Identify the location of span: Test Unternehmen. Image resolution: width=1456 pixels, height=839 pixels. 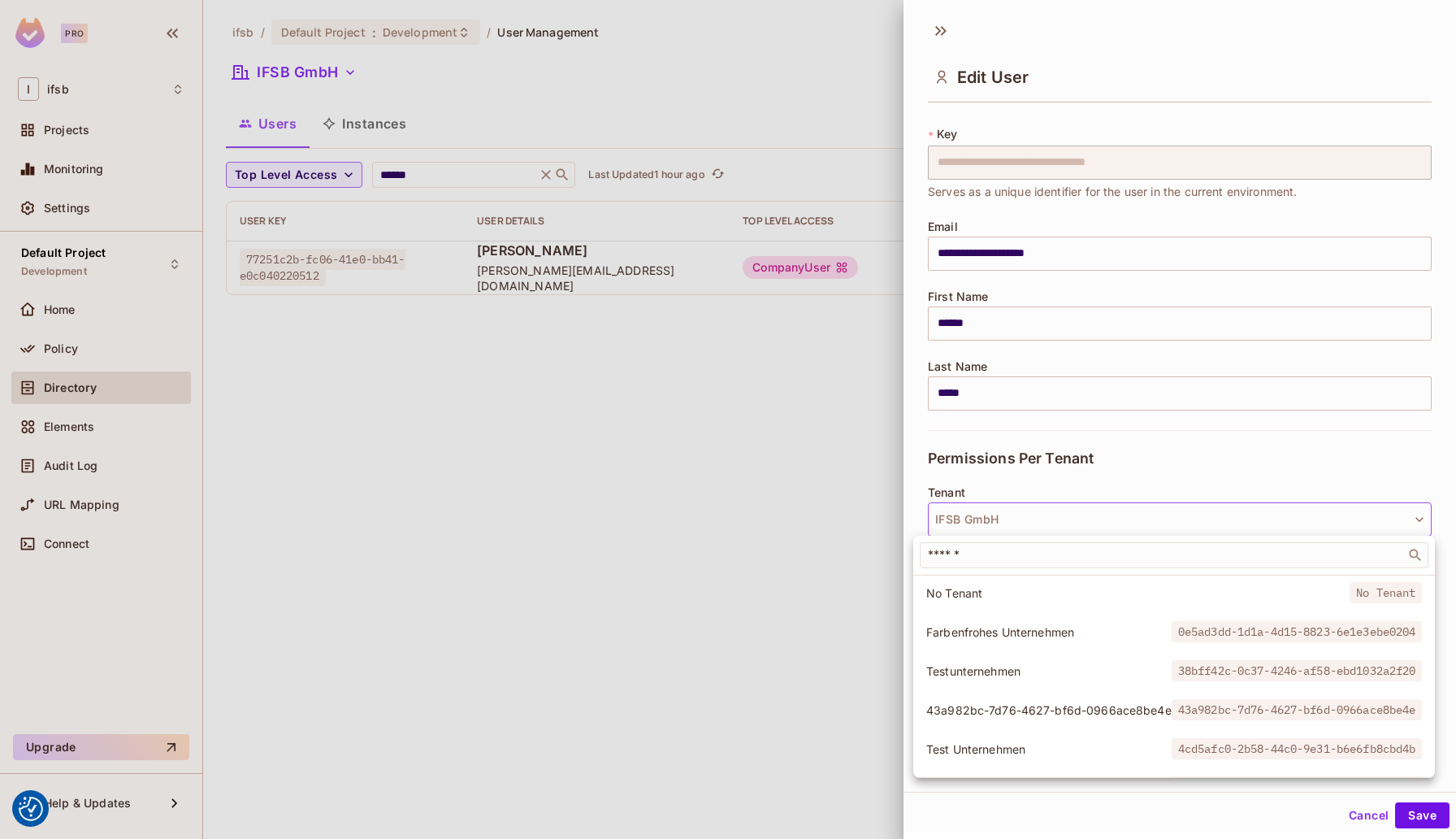
(1049, 748).